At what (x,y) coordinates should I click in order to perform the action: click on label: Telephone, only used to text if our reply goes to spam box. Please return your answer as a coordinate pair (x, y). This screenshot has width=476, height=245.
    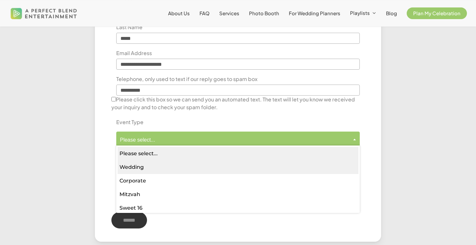
    Looking at the image, I should click on (187, 79).